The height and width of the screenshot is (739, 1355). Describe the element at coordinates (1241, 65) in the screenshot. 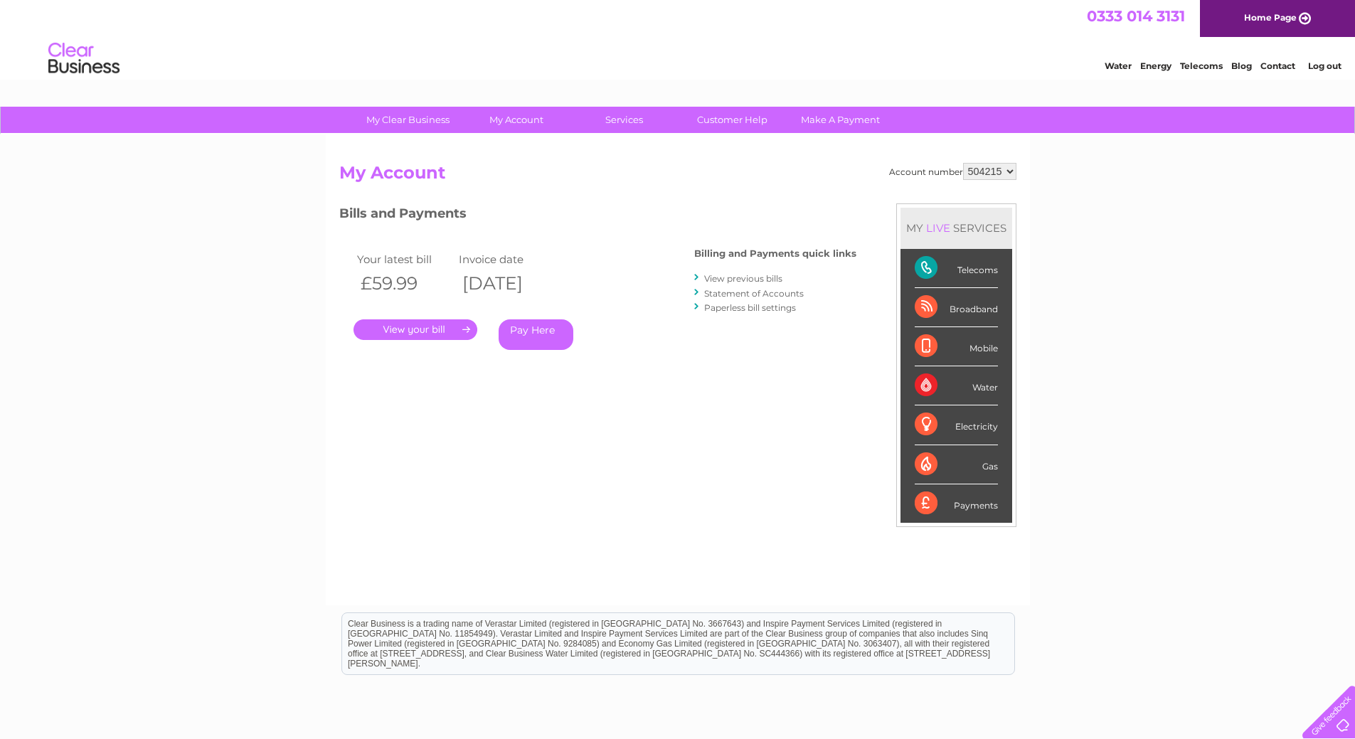

I see `a: Blog` at that location.